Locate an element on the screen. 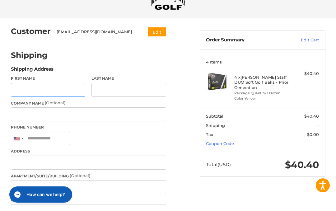 The height and width of the screenshot is (211, 336). a: Coupon Code is located at coordinates (220, 143).